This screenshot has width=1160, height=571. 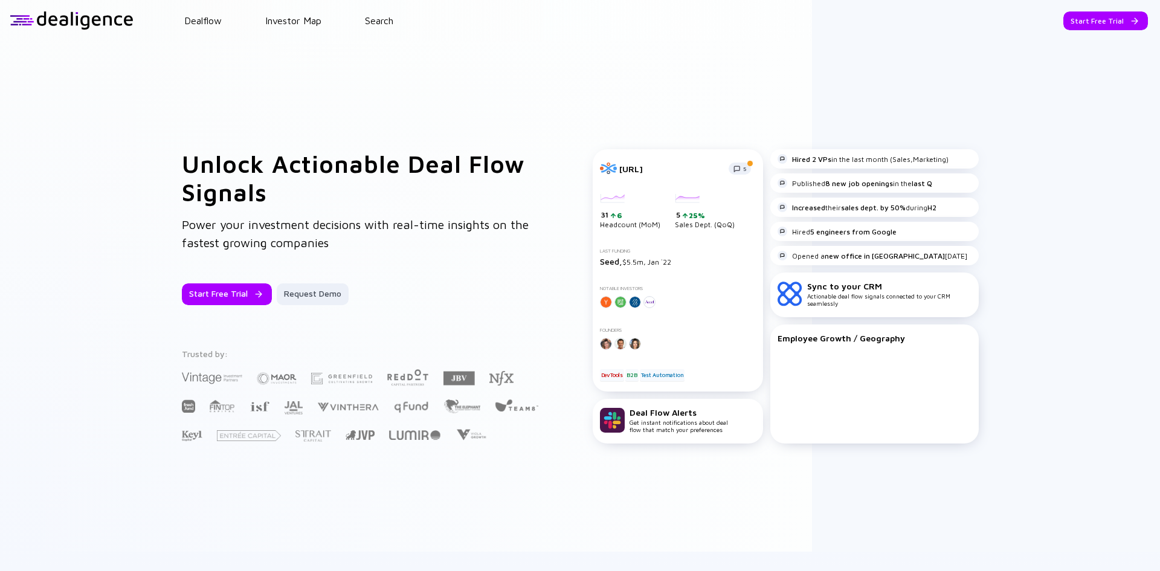 I want to click on div: Sales Dept. (QoQ), so click(x=705, y=212).